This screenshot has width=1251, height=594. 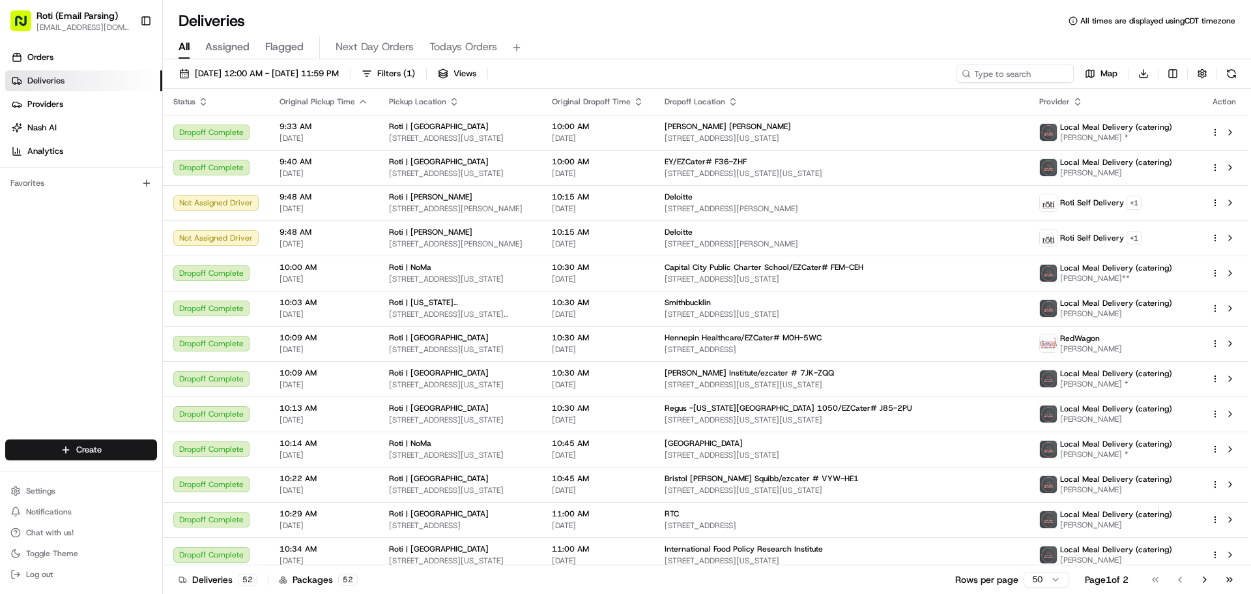 I want to click on button: Chat with us!, so click(x=81, y=532).